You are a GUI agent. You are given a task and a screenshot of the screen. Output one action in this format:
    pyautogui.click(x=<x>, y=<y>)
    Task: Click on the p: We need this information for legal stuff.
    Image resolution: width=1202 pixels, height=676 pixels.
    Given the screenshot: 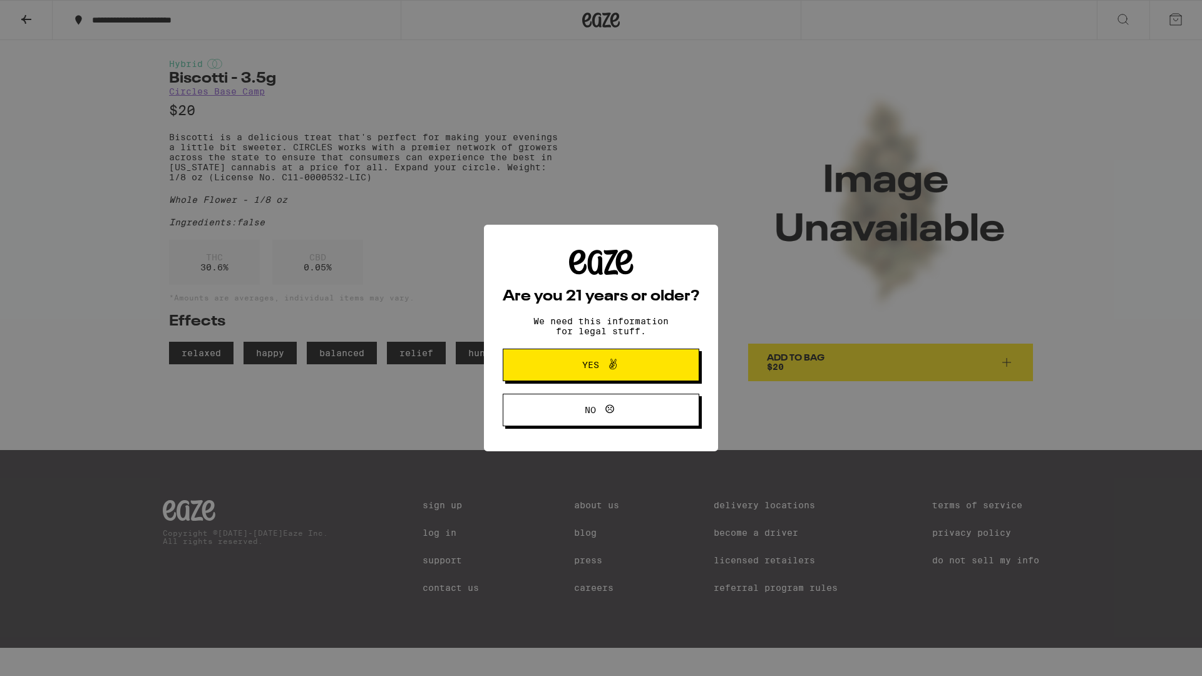 What is the action you would take?
    pyautogui.click(x=601, y=326)
    